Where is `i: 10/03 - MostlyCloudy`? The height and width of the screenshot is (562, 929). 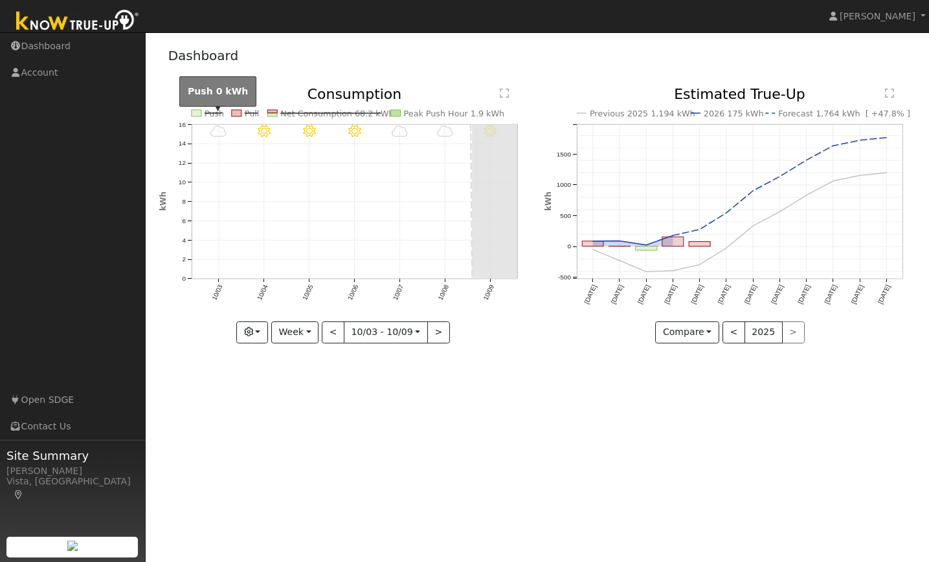 i: 10/03 - MostlyCloudy is located at coordinates (218, 131).